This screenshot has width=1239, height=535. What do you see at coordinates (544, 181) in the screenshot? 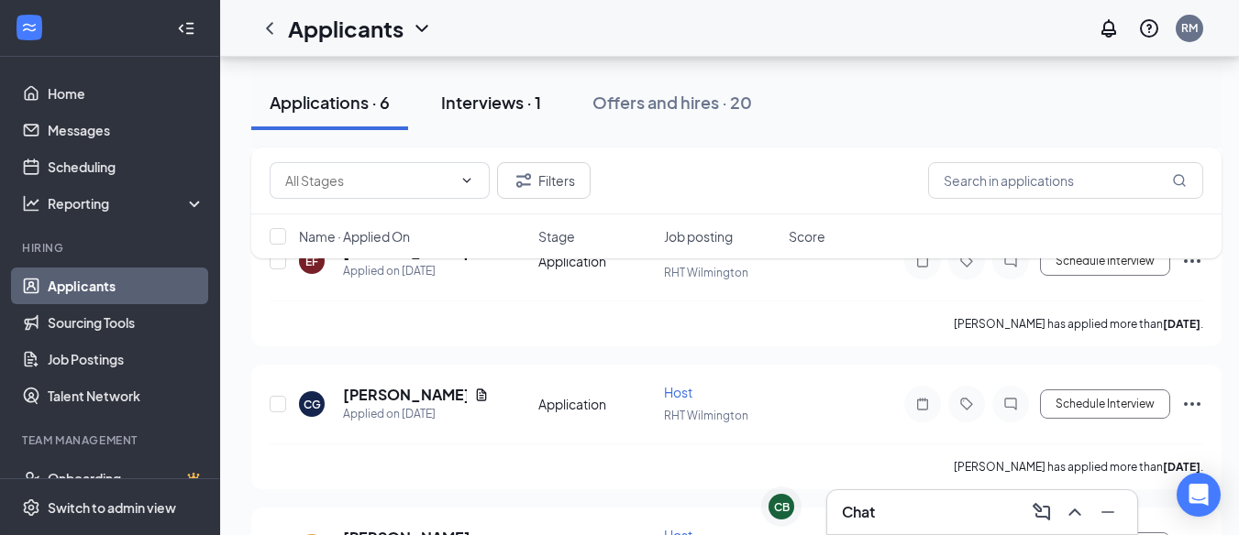
I see `button: Filter Filters` at bounding box center [544, 181].